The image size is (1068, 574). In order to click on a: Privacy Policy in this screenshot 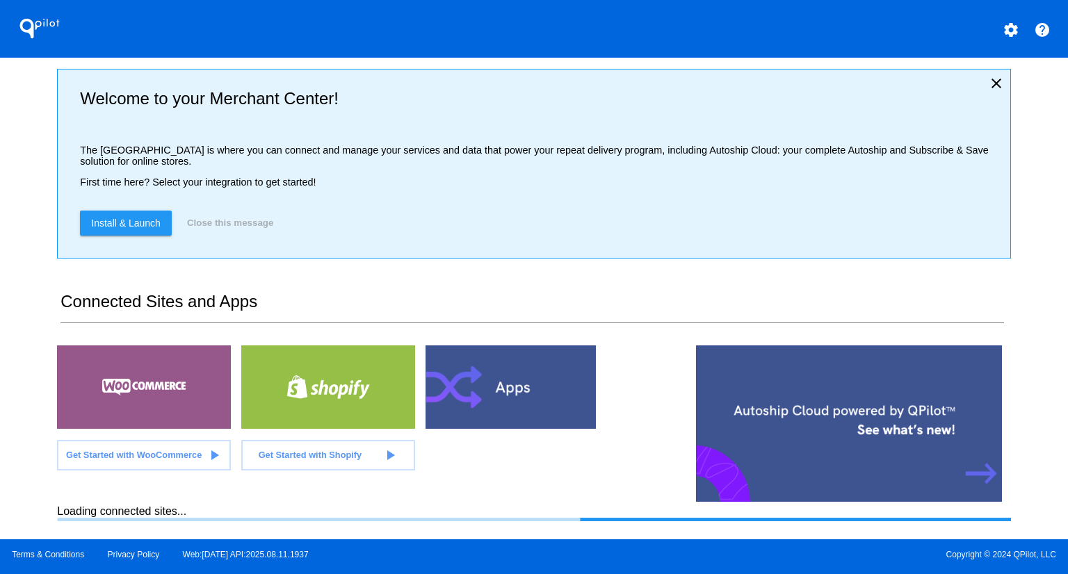, I will do `click(133, 555)`.